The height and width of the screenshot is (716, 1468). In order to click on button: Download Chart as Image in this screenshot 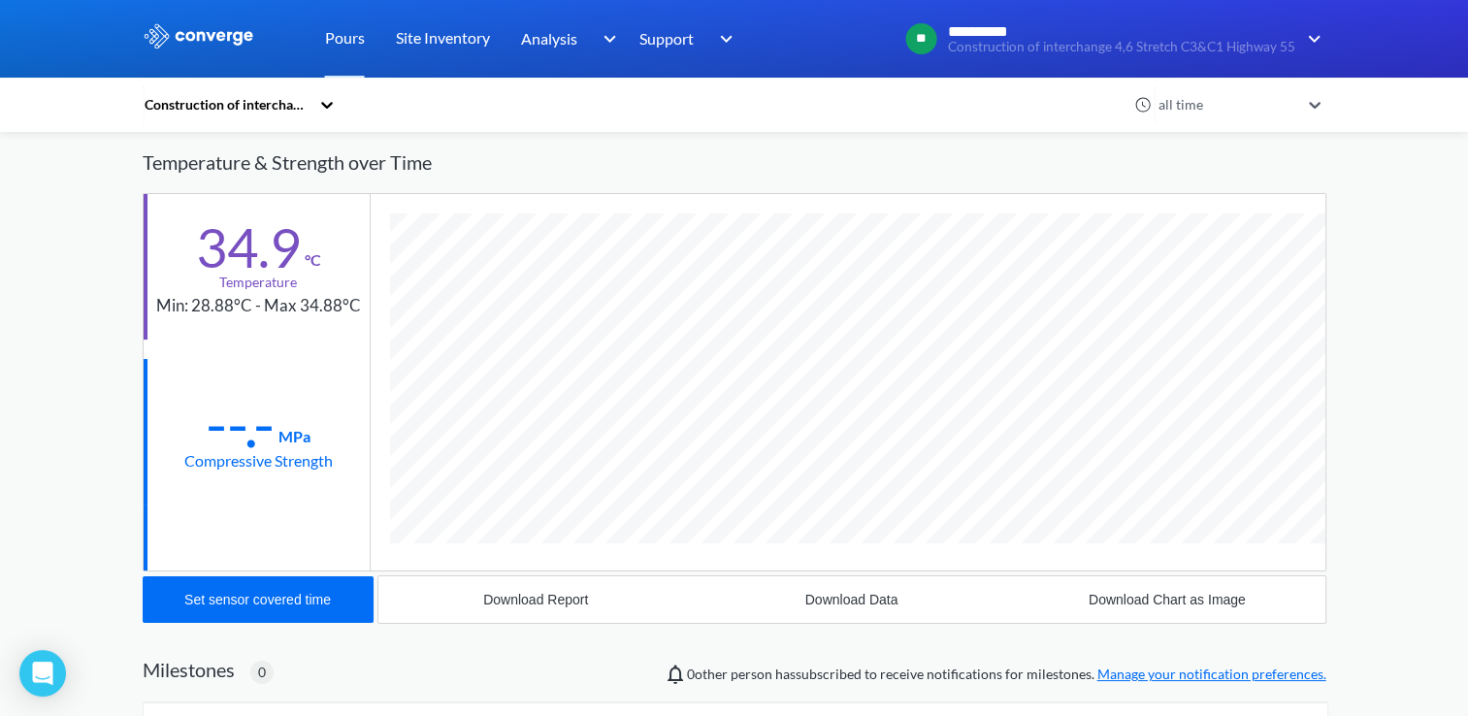, I will do `click(1167, 600)`.